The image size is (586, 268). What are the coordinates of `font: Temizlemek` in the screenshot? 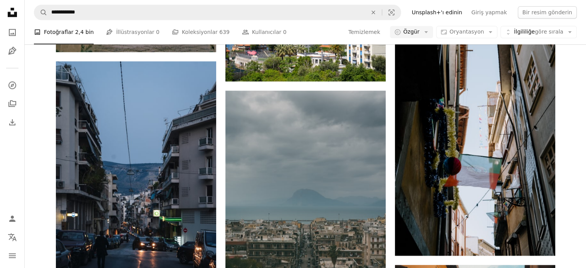 It's located at (364, 32).